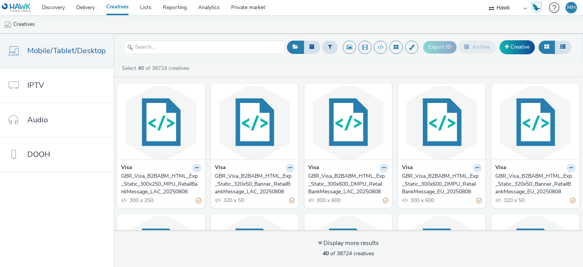  Describe the element at coordinates (16, 8) in the screenshot. I see `img: undefined Logo` at that location.